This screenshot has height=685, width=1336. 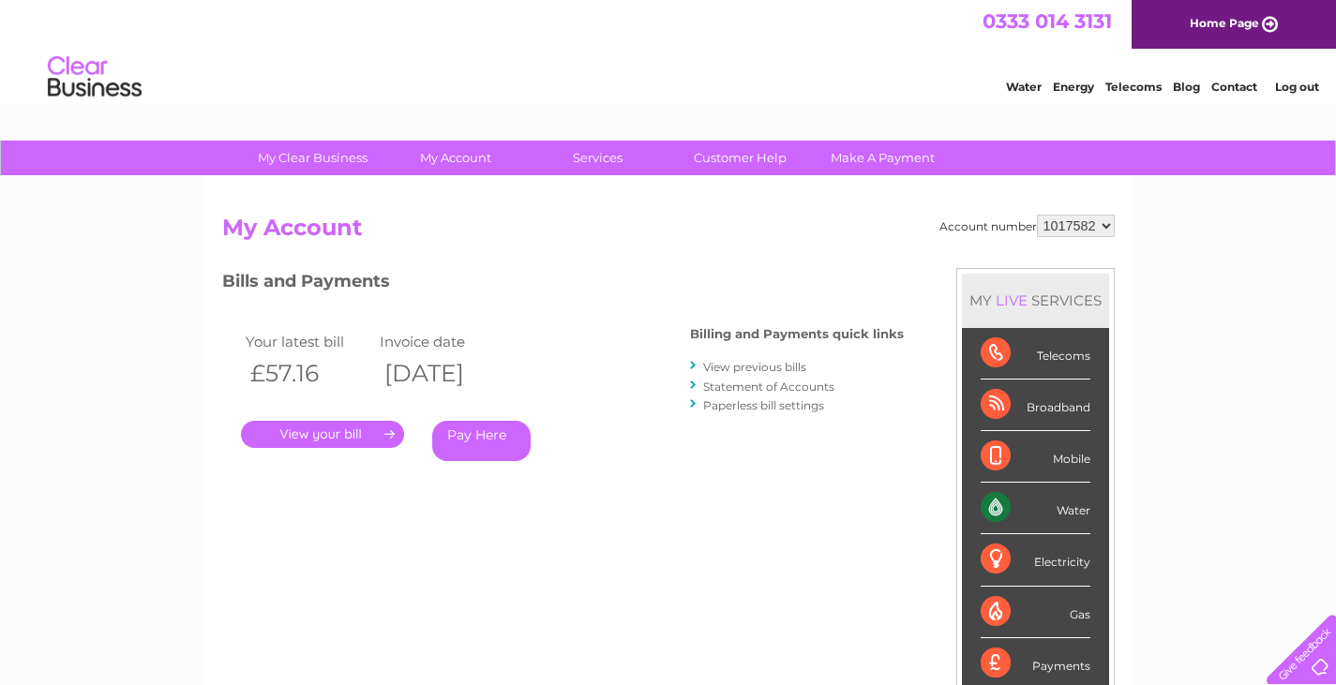 I want to click on a: Pay Here, so click(x=481, y=441).